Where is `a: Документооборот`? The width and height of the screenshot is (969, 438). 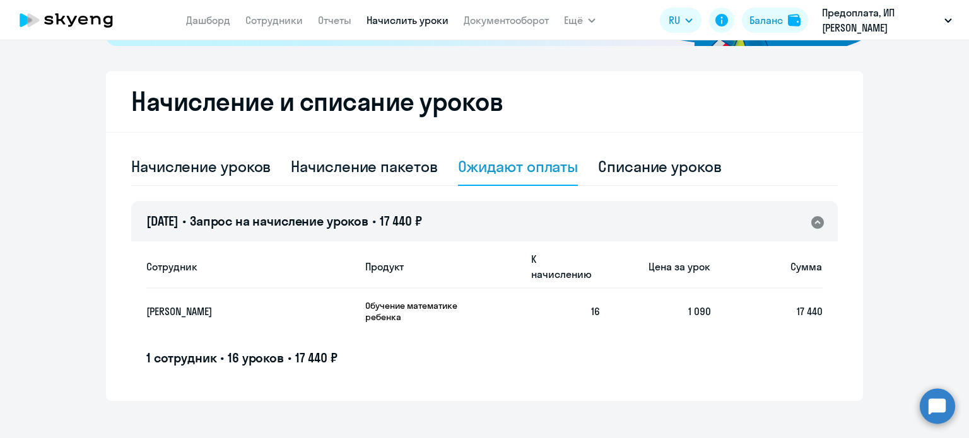
a: Документооборот is located at coordinates (506, 20).